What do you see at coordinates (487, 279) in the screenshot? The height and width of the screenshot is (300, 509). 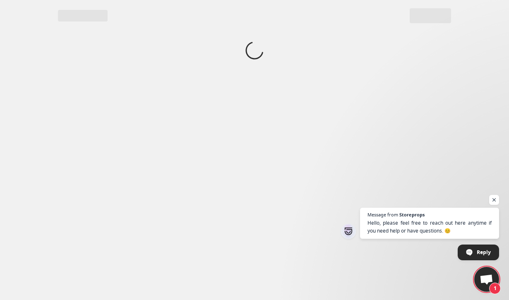 I see `a: Open chat` at bounding box center [487, 279].